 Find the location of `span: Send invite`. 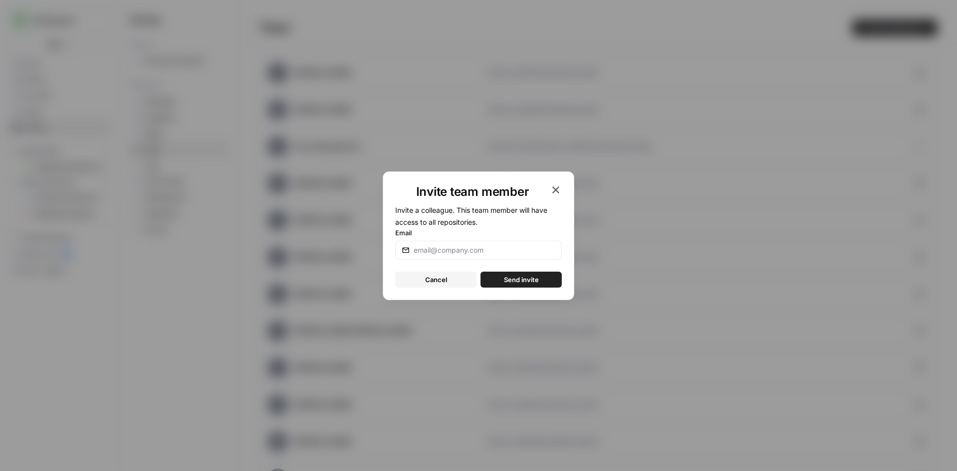

span: Send invite is located at coordinates (521, 280).